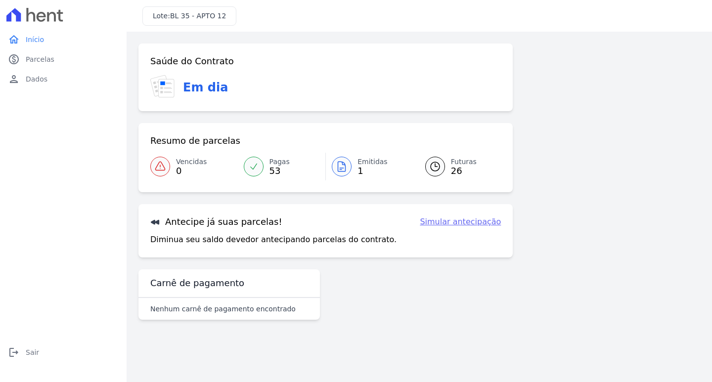 This screenshot has height=382, width=712. What do you see at coordinates (198, 16) in the screenshot?
I see `span: BL 35 - APTO 12` at bounding box center [198, 16].